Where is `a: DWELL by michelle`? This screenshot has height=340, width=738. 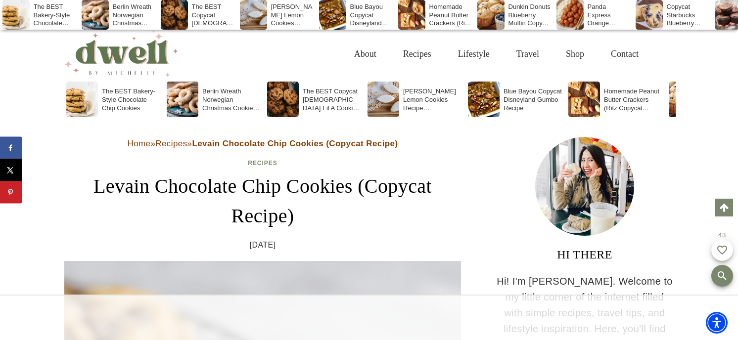
a: DWELL by michelle is located at coordinates (121, 54).